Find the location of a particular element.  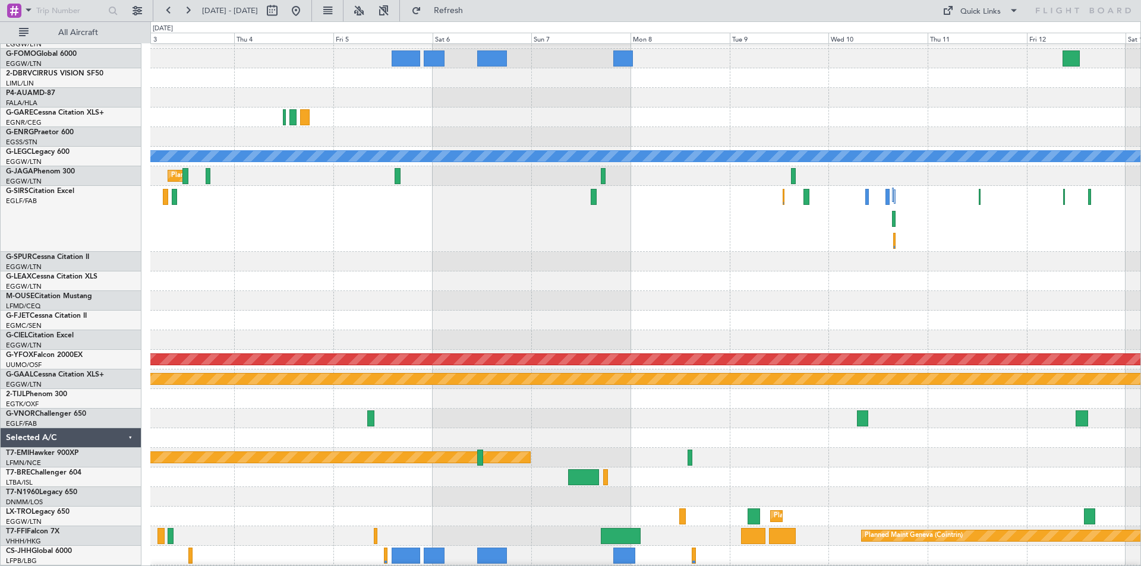

span: G-GAAL is located at coordinates (20, 375).